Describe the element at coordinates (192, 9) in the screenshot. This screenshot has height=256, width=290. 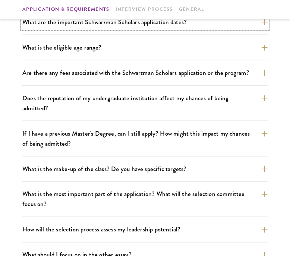
I see `a: General` at that location.